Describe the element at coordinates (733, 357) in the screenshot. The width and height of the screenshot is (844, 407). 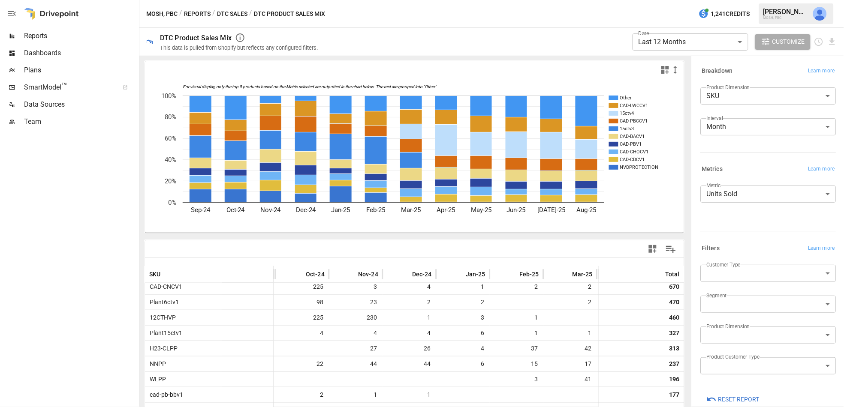
I see `label: Product Customer Type` at that location.